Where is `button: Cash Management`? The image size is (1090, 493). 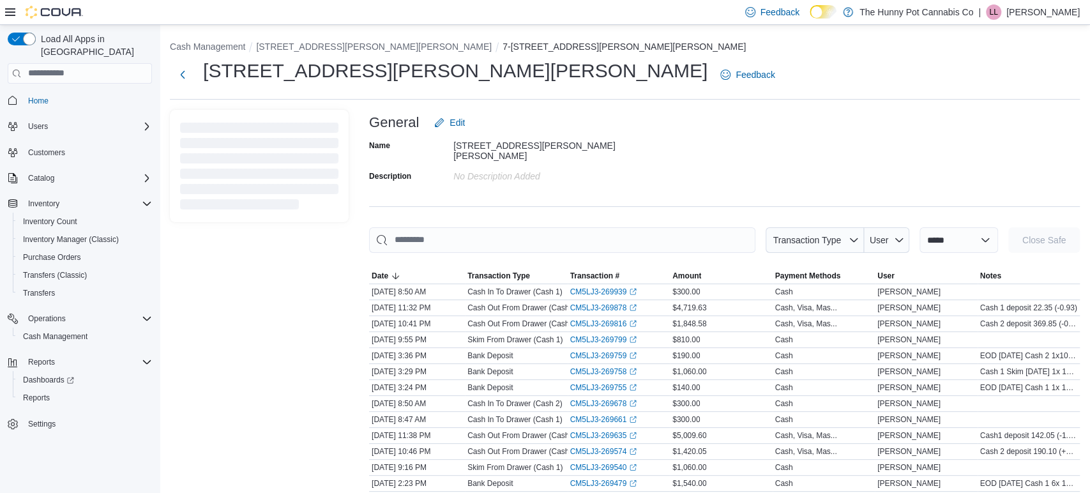
button: Cash Management is located at coordinates (85, 337).